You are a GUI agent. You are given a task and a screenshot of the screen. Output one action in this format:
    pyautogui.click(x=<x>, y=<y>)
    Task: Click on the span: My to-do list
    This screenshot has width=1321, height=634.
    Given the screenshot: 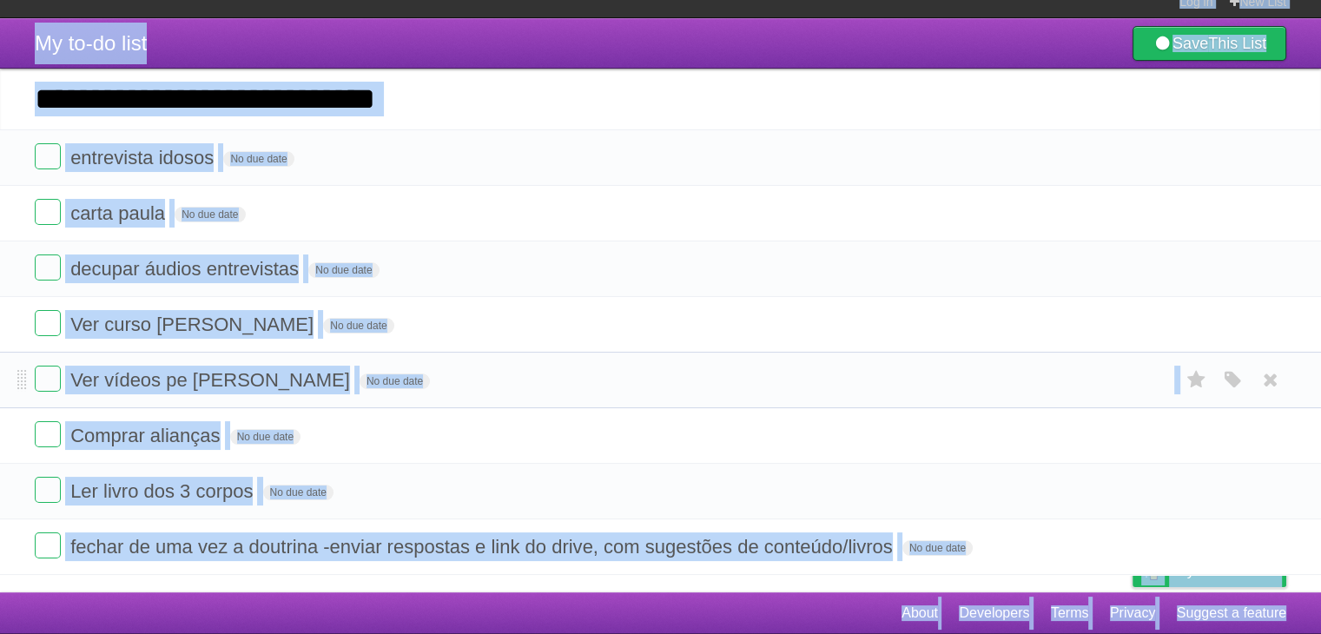 What is the action you would take?
    pyautogui.click(x=90, y=43)
    